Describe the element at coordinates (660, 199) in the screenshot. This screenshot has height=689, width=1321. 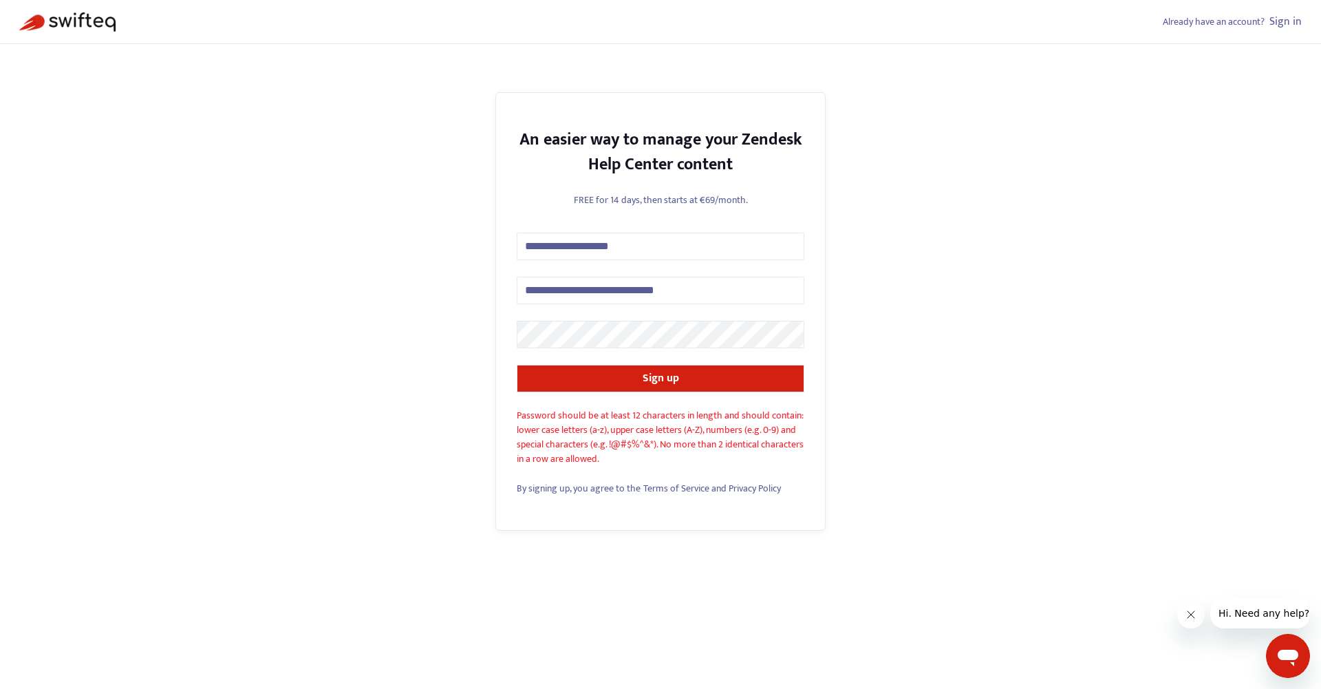
I see `p: FREE for 14 days, then starts at €69/month.` at that location.